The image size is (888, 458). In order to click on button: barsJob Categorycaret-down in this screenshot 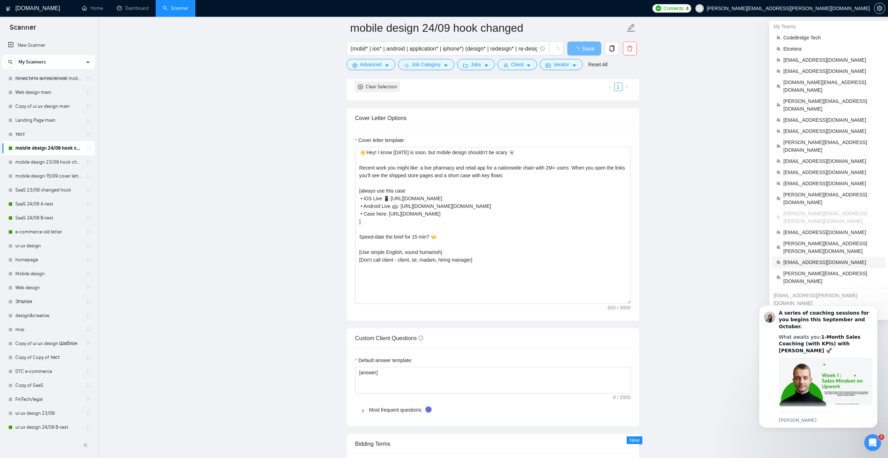, I will do `click(426, 65)`.